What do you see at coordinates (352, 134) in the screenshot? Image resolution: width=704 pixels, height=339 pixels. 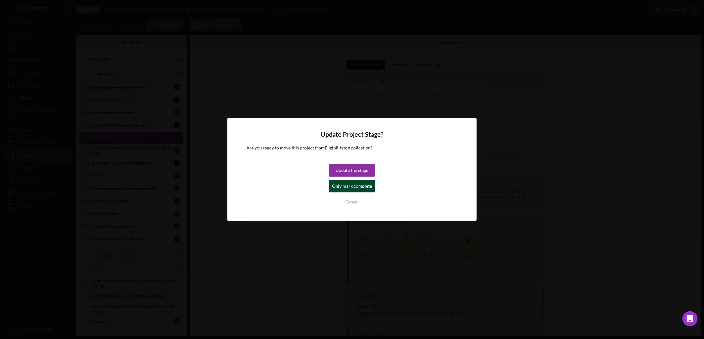 I see `h4: Update Project Stage?` at bounding box center [352, 134].